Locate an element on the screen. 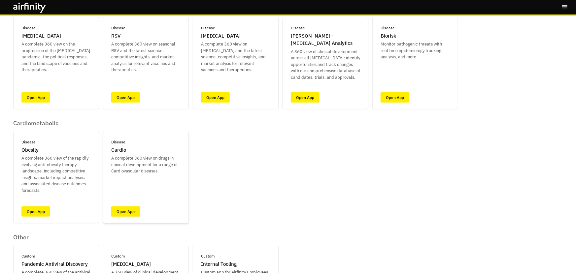  p: A complete 360 view of the rapidly evolving anti-obesity therapy landscape, including competitive... is located at coordinates (56, 174).